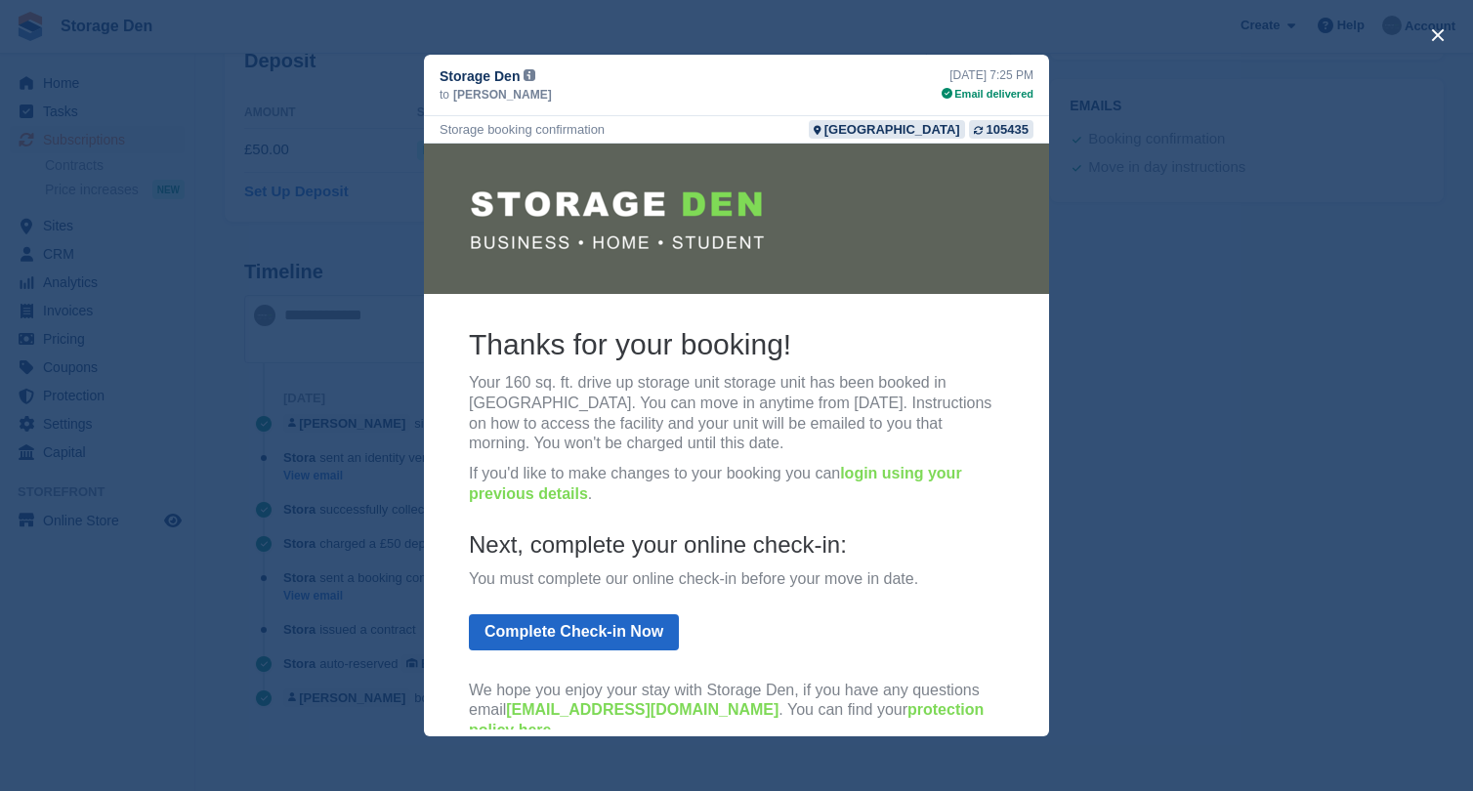  I want to click on button: close, so click(1438, 35).